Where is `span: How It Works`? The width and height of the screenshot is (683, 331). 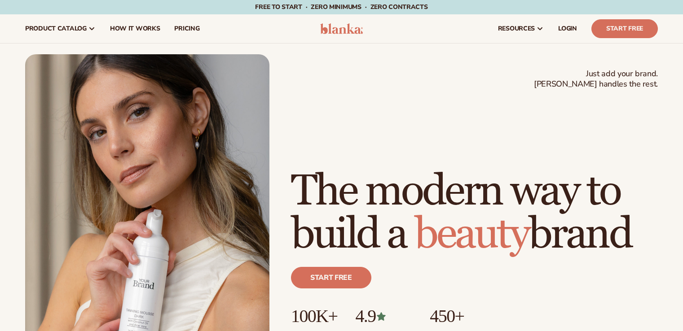 span: How It Works is located at coordinates (135, 29).